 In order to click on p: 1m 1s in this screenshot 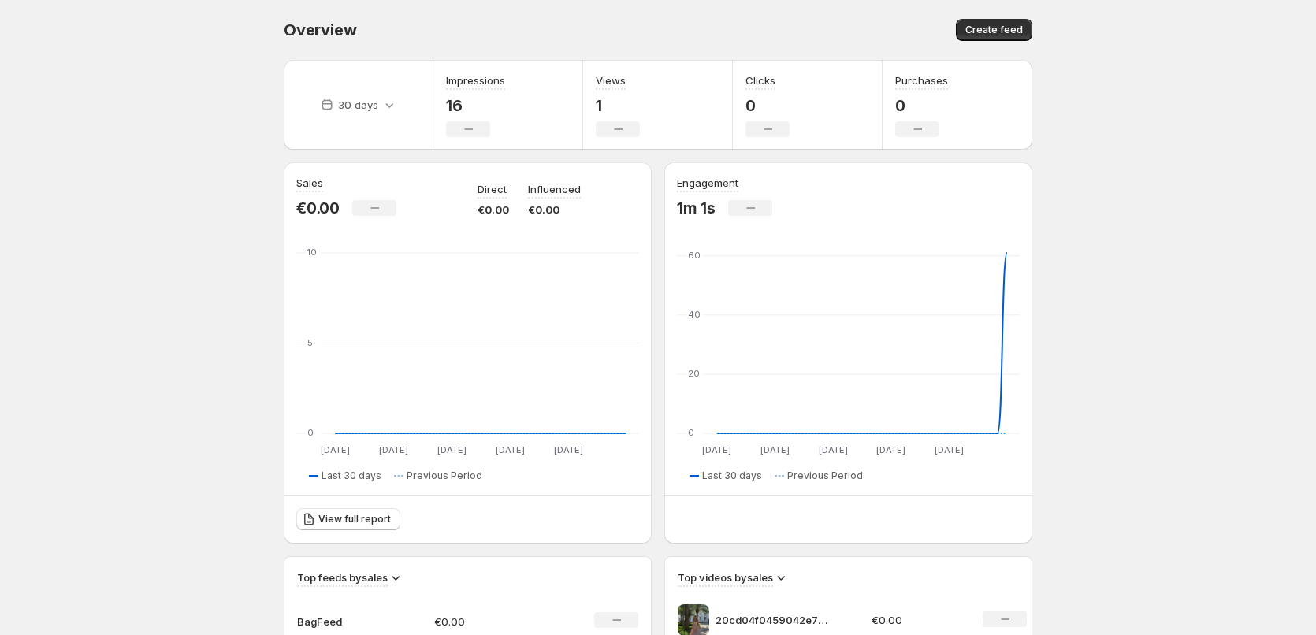, I will do `click(696, 208)`.